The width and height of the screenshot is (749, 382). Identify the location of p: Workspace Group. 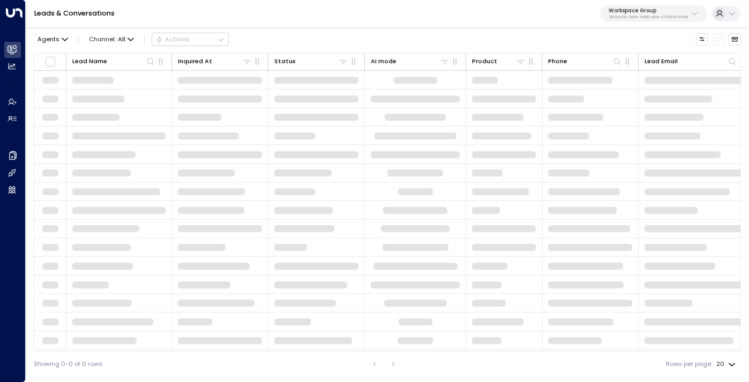
(648, 11).